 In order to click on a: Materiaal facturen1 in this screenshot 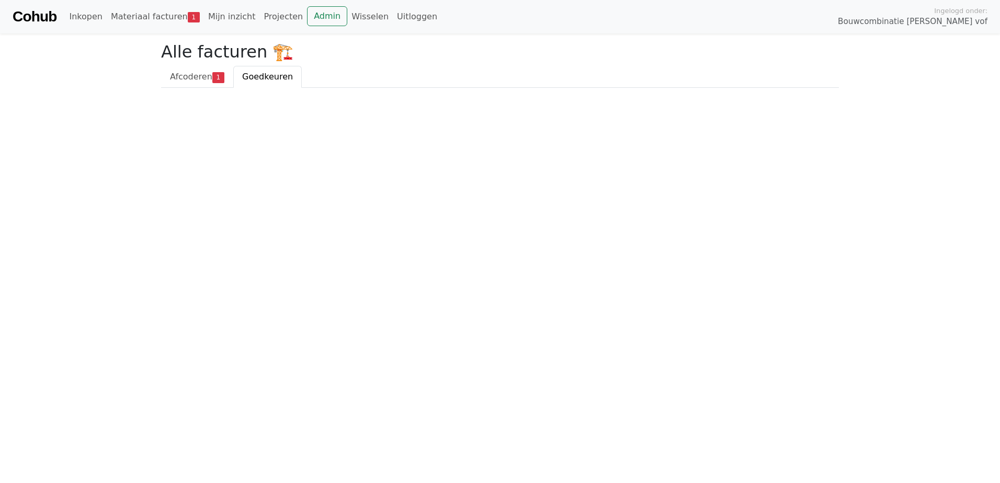, I will do `click(155, 17)`.